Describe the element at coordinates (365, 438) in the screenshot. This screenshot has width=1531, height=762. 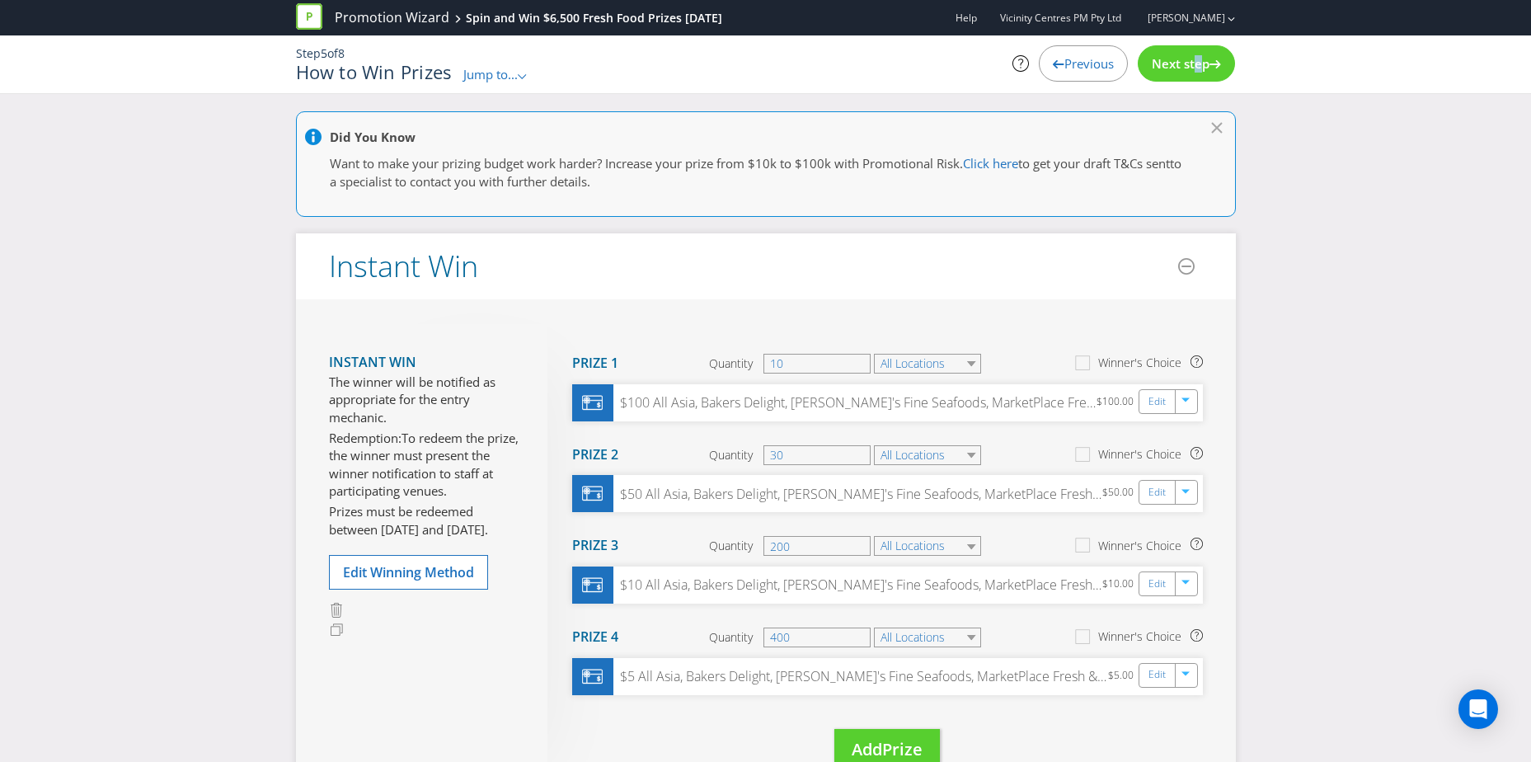
I see `span: Redemption:` at that location.